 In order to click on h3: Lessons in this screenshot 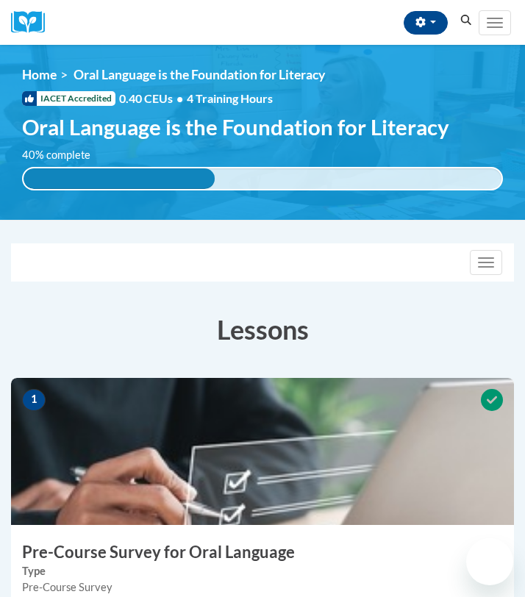, I will do `click(262, 329)`.